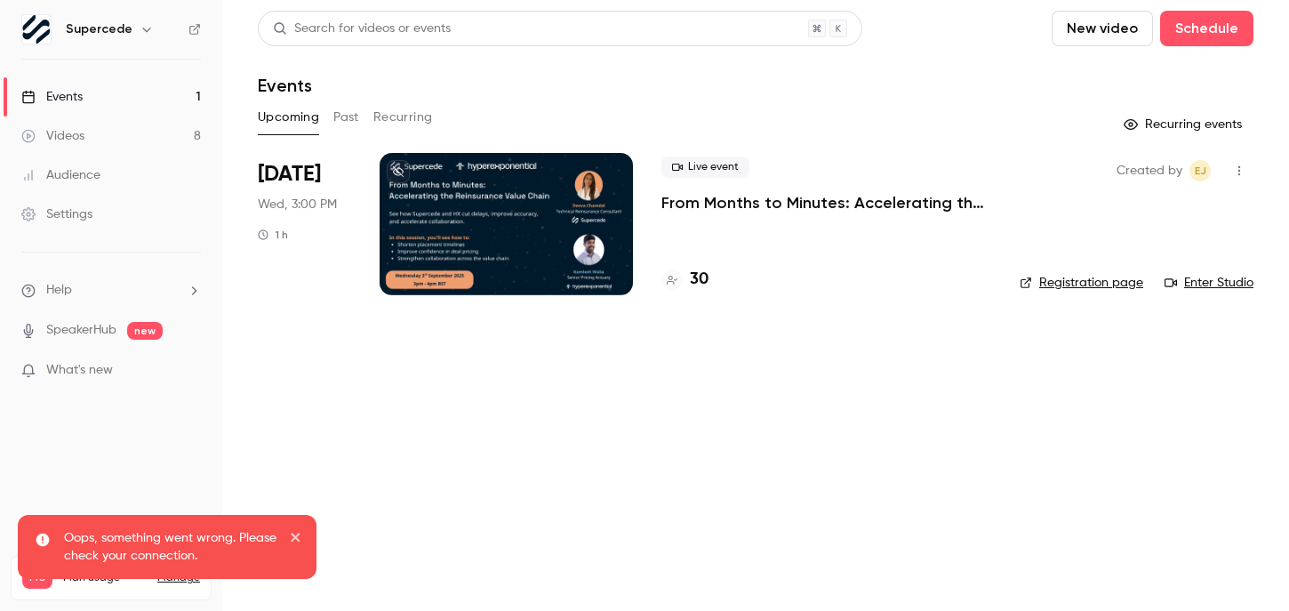  I want to click on p: Oops, something went wrong. Please check your connection., so click(171, 547).